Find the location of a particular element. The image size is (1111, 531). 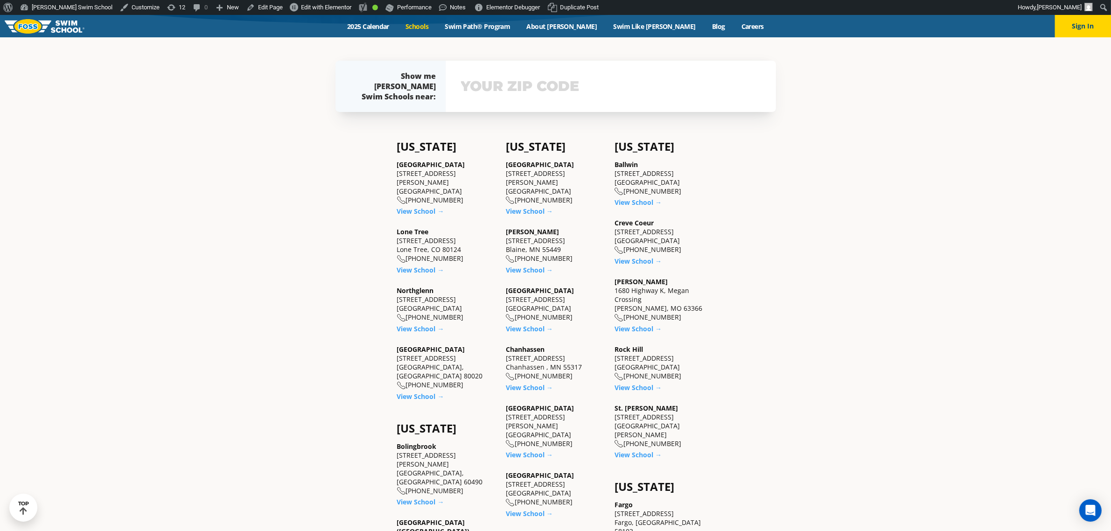

a: Lone Tree is located at coordinates (413, 231).